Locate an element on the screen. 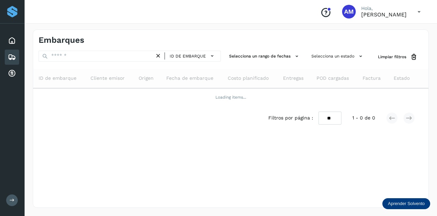 The height and width of the screenshot is (216, 437). span: Entregas is located at coordinates (294, 78).